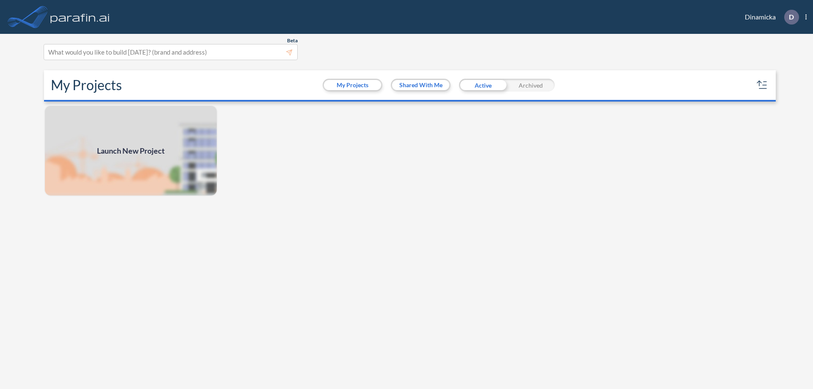  Describe the element at coordinates (352, 85) in the screenshot. I see `button: My Projects` at that location.